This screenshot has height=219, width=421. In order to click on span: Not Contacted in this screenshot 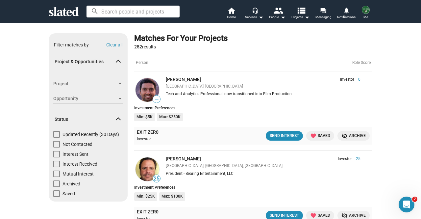, I will do `click(77, 144)`.